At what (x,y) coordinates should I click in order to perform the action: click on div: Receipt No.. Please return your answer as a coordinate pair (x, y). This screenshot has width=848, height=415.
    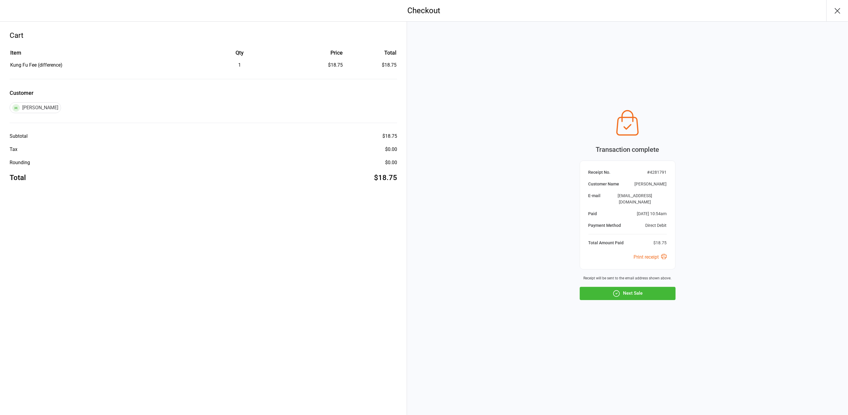
    Looking at the image, I should click on (600, 172).